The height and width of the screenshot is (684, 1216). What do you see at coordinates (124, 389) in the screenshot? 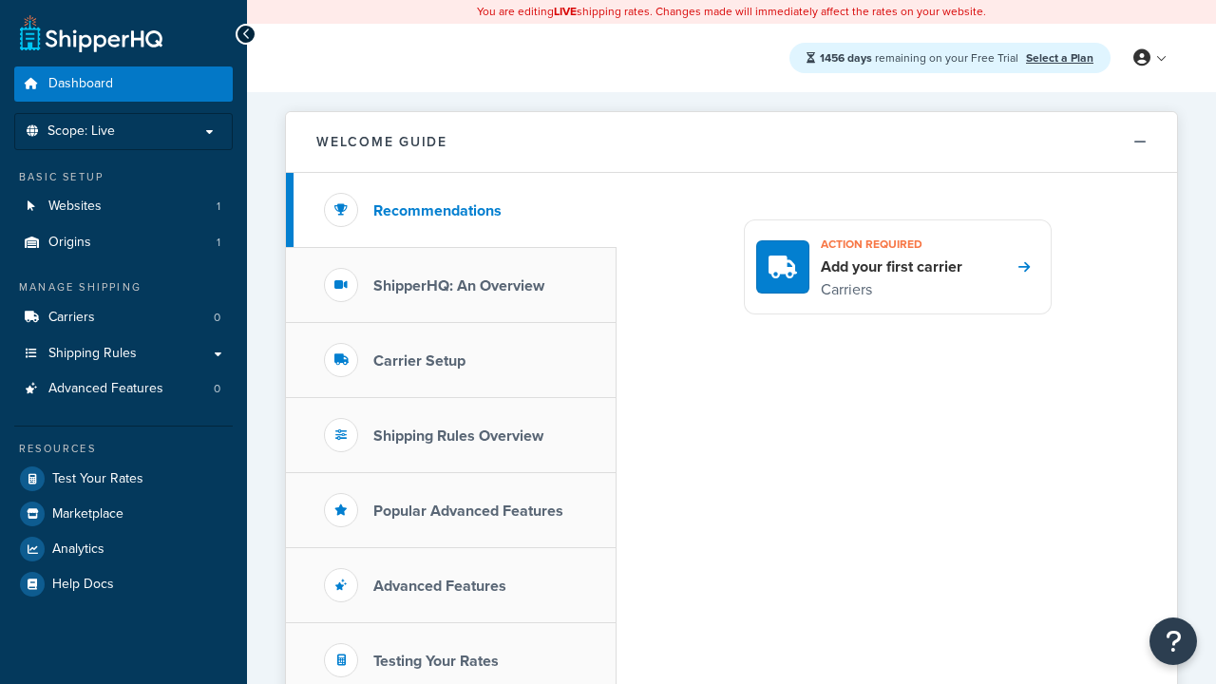
I see `a: Advanced Features0` at bounding box center [124, 389].